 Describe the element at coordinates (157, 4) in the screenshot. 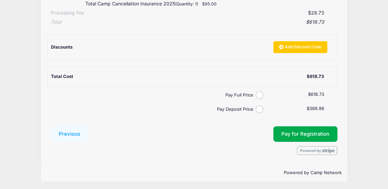

I see `div: Total Camp Cancellation Insurance 2025` at that location.